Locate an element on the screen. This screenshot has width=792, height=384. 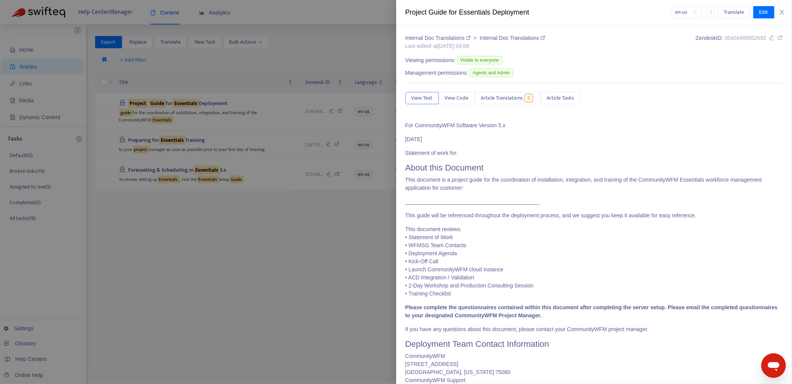
span: Article Tasks is located at coordinates (561, 98).